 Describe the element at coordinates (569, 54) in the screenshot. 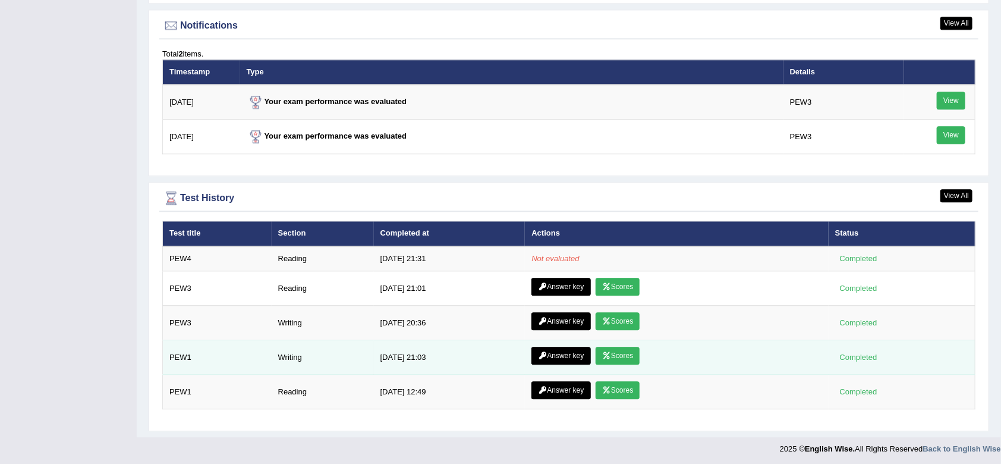

I see `div: Total items.` at that location.